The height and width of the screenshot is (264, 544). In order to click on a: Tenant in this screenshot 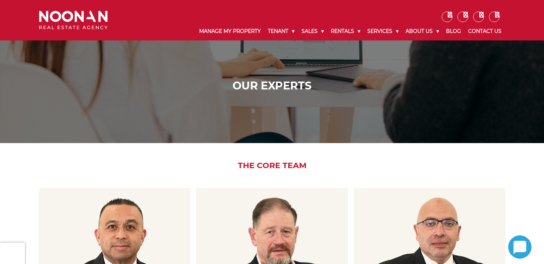, I will do `click(281, 31)`.